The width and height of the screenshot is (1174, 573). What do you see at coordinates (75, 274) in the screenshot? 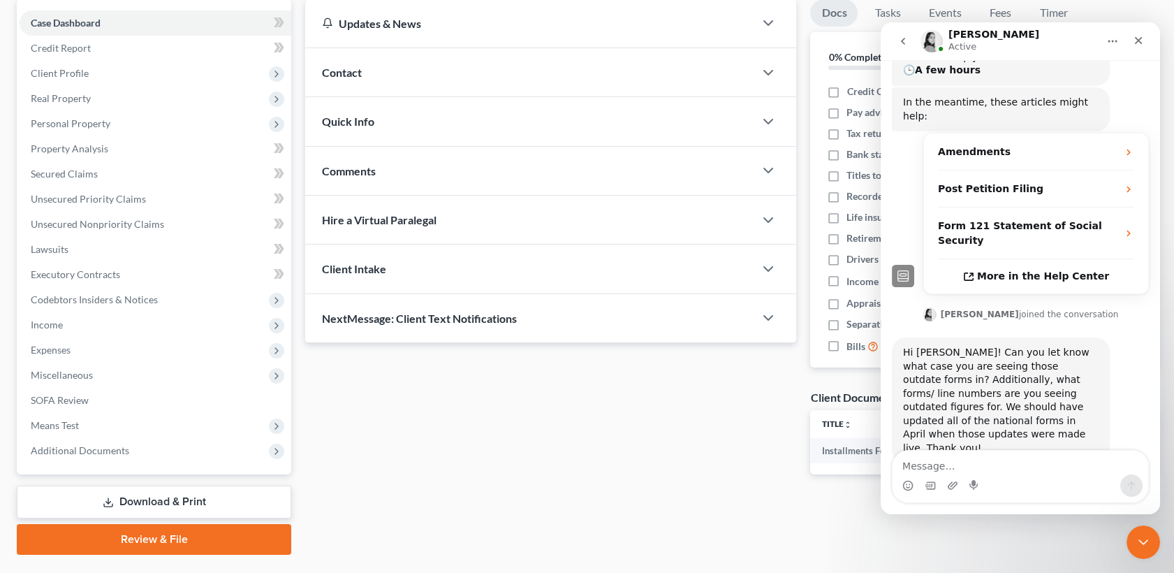
I see `span: Executory Contracts` at bounding box center [75, 274].